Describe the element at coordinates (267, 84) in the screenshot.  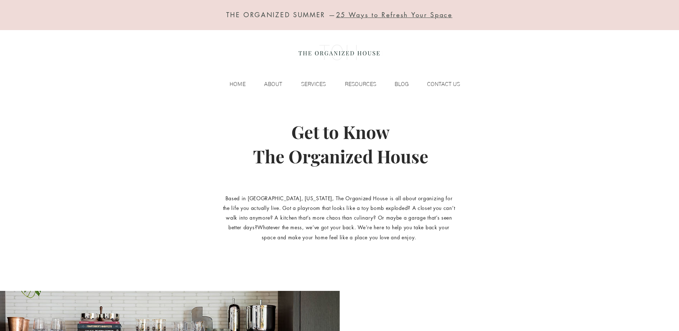
I see `a: ABOUT` at that location.